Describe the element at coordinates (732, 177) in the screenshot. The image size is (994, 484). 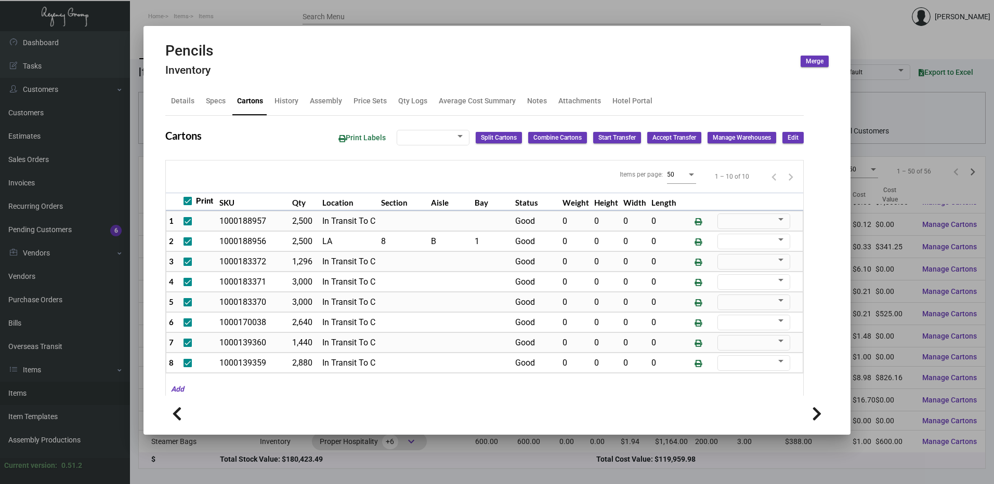
I see `div: 1 – 10 of 10` at that location.